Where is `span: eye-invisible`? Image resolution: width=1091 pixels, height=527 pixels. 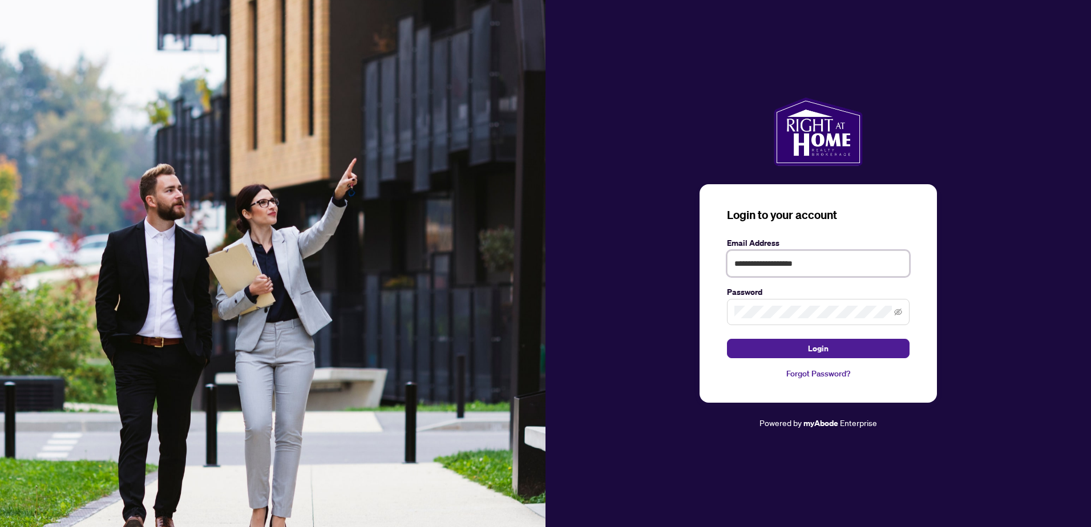 span: eye-invisible is located at coordinates (899, 312).